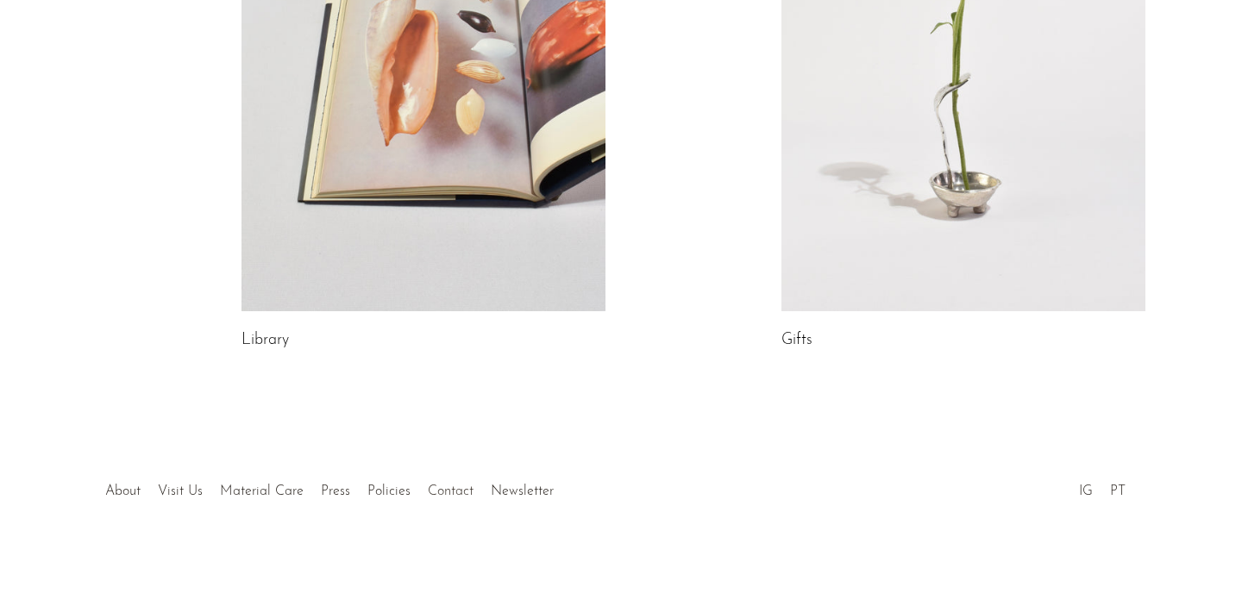  What do you see at coordinates (261, 492) in the screenshot?
I see `a: Material Care` at bounding box center [261, 492].